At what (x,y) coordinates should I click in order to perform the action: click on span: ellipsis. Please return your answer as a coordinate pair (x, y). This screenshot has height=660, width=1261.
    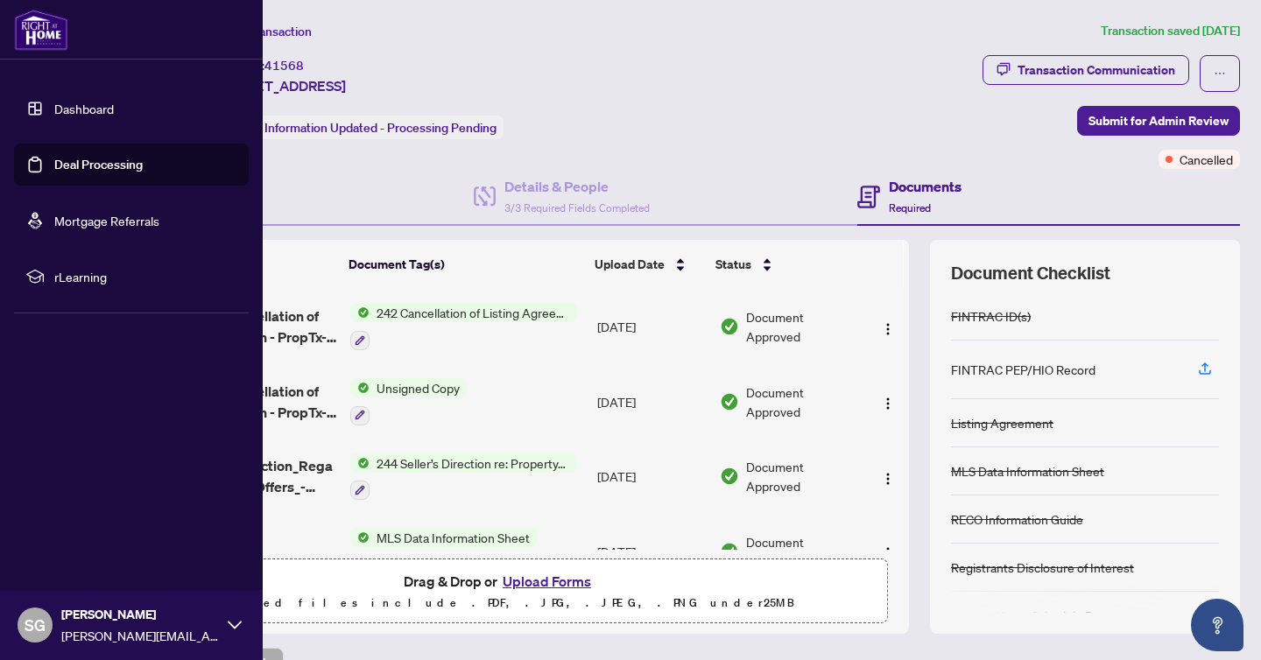
    Looking at the image, I should click on (1220, 74).